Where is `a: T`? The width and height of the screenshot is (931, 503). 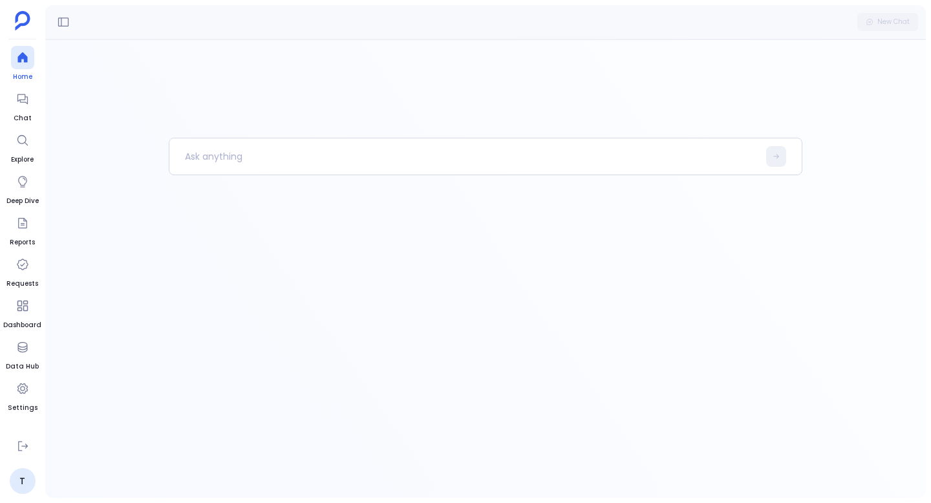 a: T is located at coordinates (23, 481).